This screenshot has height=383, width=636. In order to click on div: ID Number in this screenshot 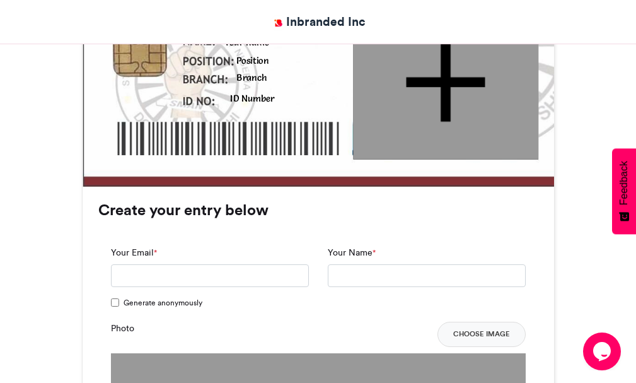, I will do `click(282, 98)`.